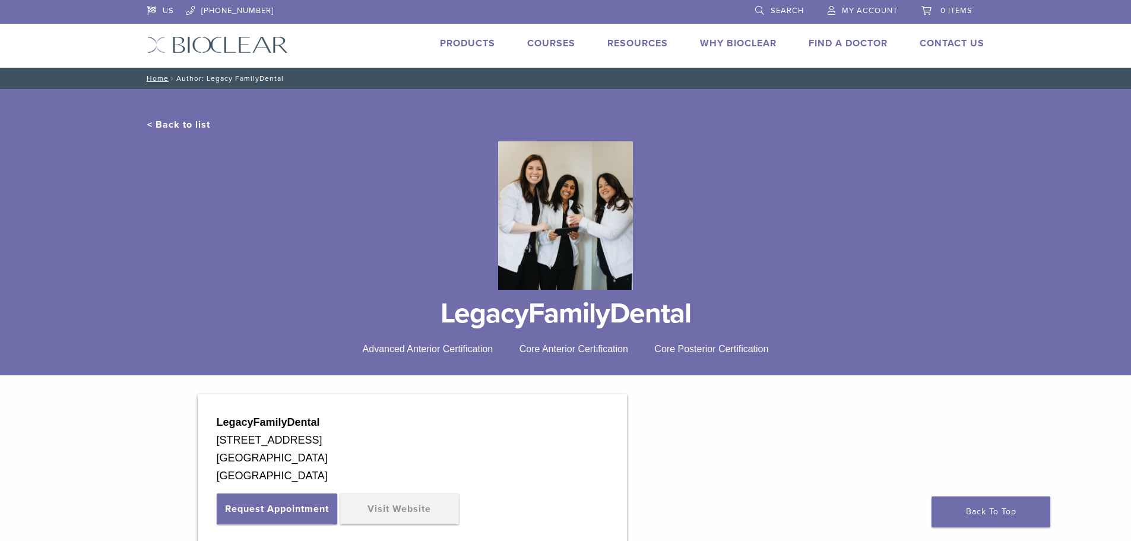 The image size is (1131, 541). I want to click on a: Home, so click(155, 78).